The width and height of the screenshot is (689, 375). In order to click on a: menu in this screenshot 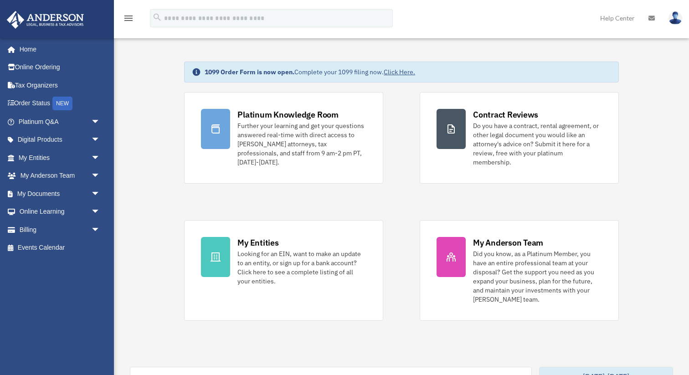, I will do `click(129, 20)`.